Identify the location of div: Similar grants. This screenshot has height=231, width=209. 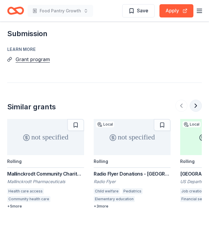
(32, 107).